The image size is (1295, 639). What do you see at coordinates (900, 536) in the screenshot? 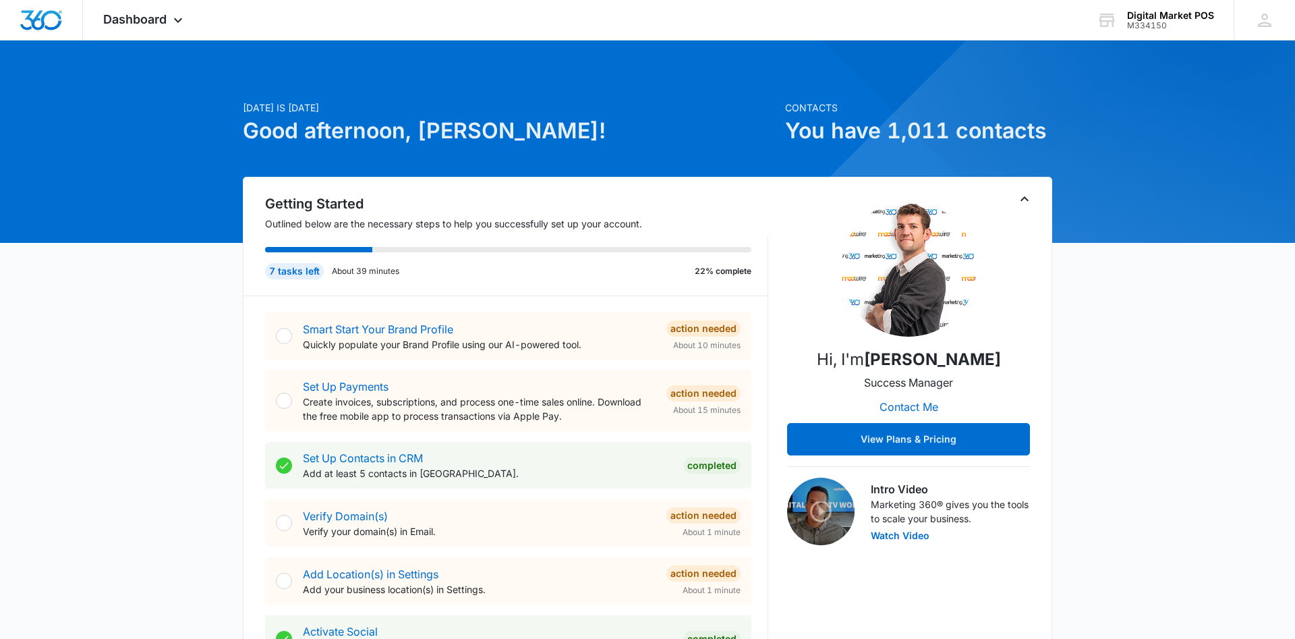
I see `button: Watch Video` at bounding box center [900, 536].